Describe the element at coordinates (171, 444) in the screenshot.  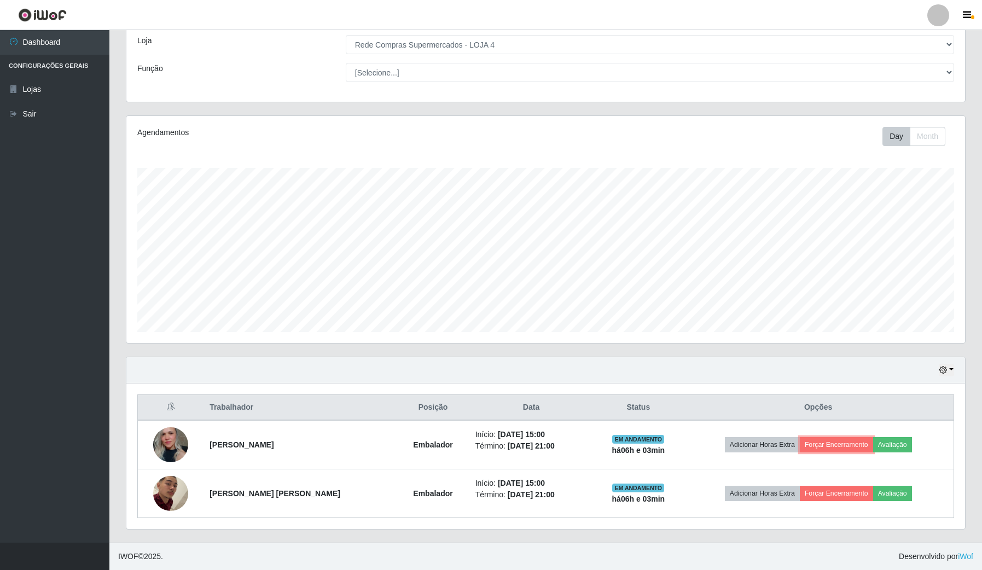
I see `img: 1741885516826.jpeg` at that location.